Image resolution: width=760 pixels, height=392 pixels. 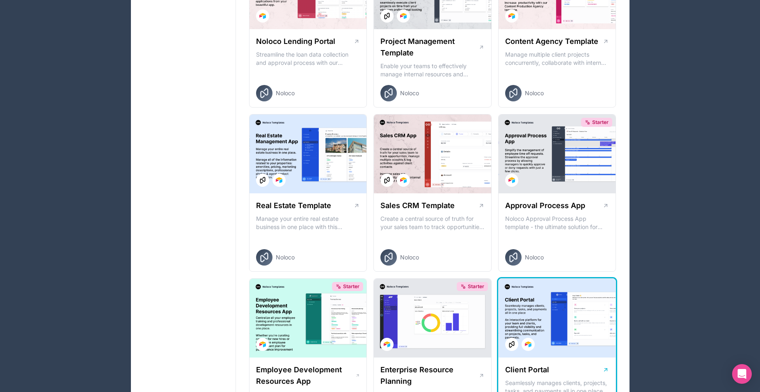 I want to click on p: Create a central source of truth for your sales team to track opportunities, manage multiple acco..., so click(x=433, y=223).